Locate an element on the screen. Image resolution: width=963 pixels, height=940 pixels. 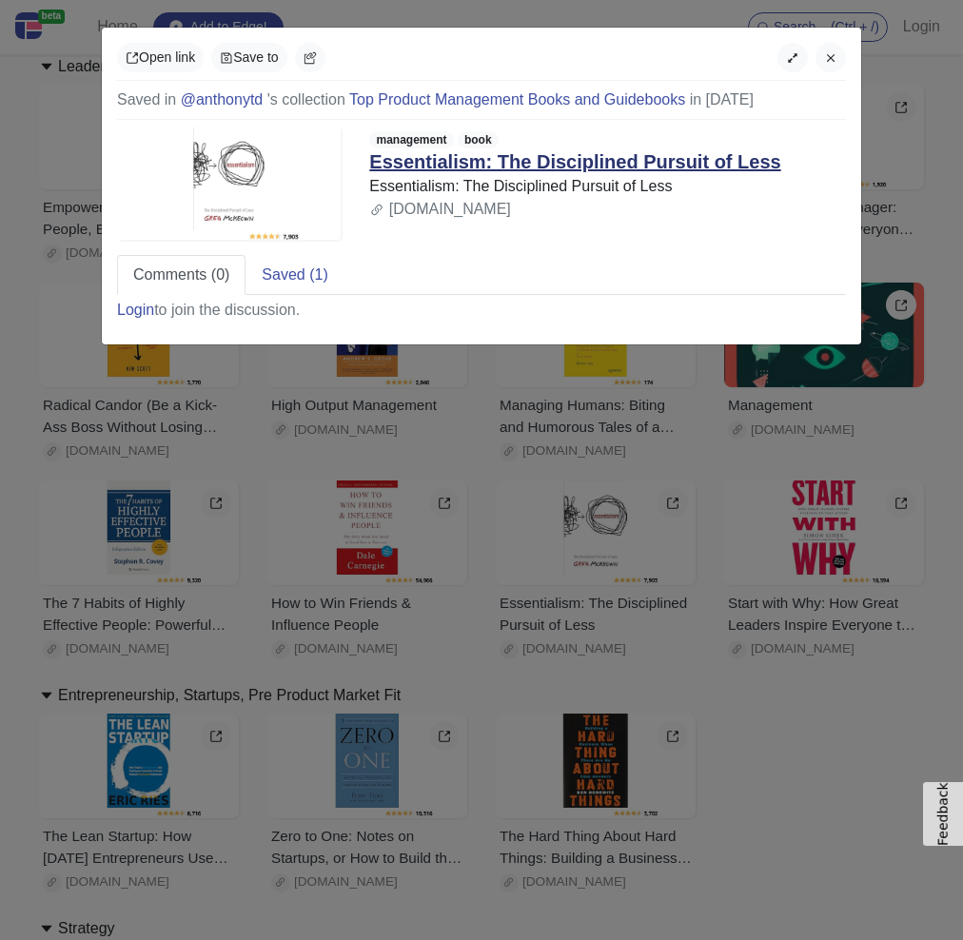
a: Top Product Management Books and Guidebooks is located at coordinates (517, 99).